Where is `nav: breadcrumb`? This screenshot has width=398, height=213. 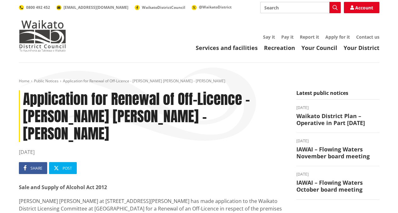
nav: breadcrumb is located at coordinates (199, 81).